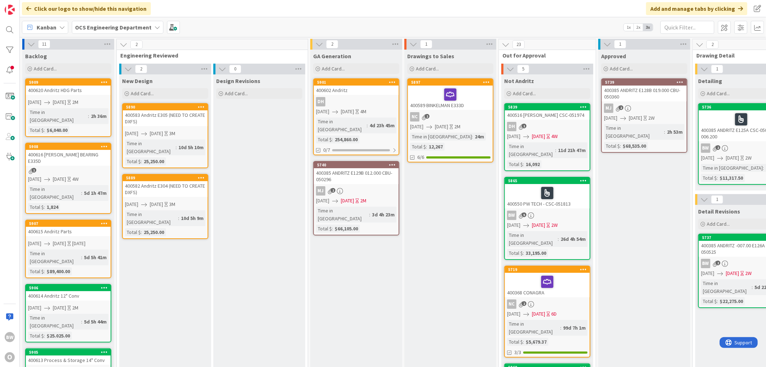 The image size is (766, 367). What do you see at coordinates (10, 337) in the screenshot?
I see `div: BW` at bounding box center [10, 337].